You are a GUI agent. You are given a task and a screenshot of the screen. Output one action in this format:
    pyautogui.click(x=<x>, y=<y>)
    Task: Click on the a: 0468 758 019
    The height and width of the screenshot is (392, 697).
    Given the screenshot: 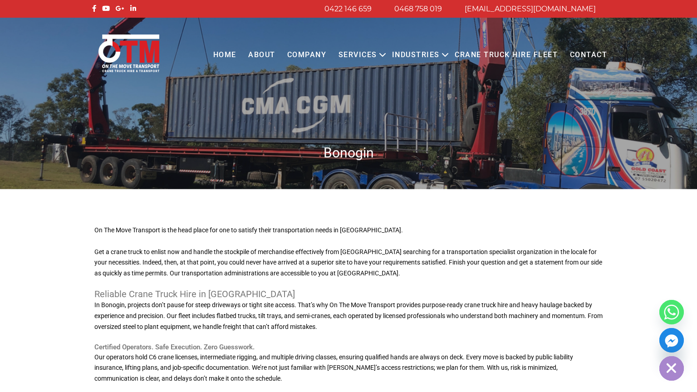 What is the action you would take?
    pyautogui.click(x=418, y=9)
    